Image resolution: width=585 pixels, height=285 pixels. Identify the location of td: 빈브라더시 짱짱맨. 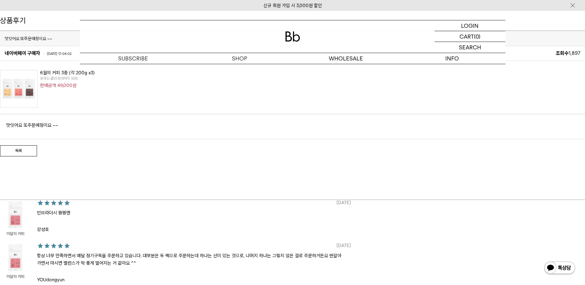
(194, 216).